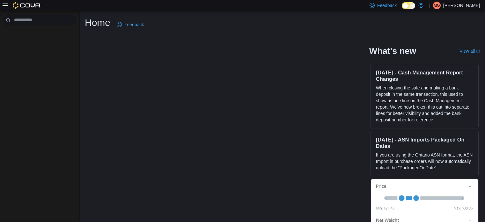 This screenshot has height=222, width=485. Describe the element at coordinates (470, 51) in the screenshot. I see `a: View allExternal link` at that location.